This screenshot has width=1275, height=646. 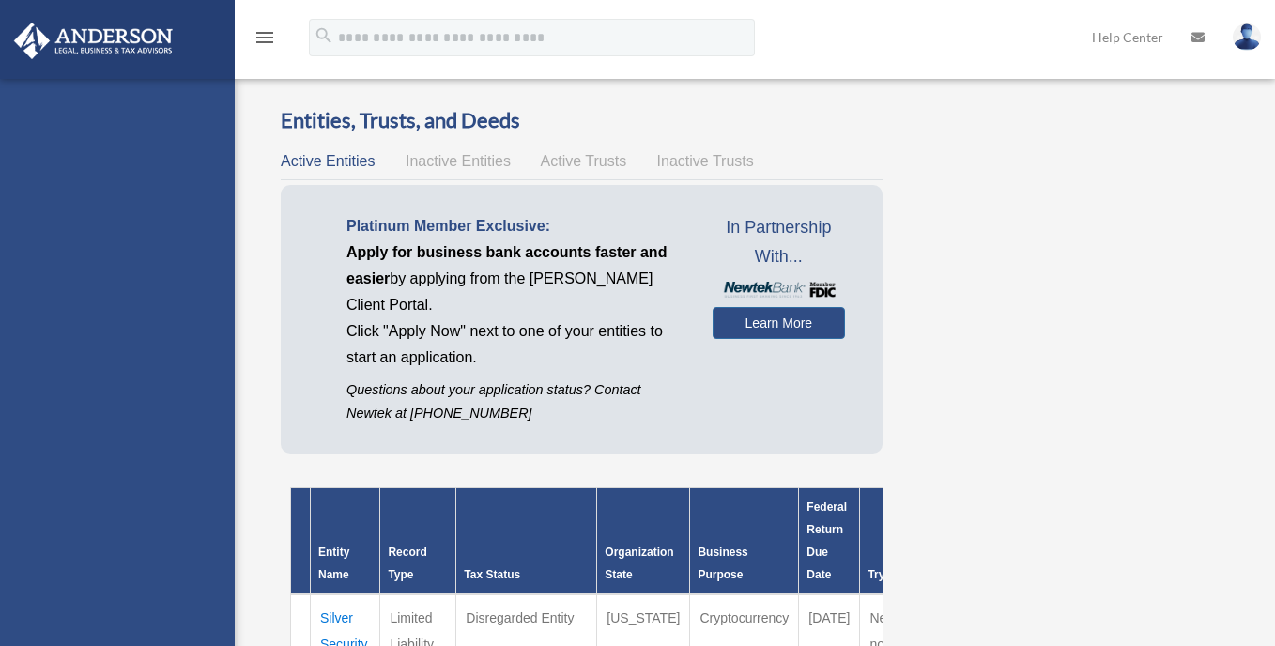 I want to click on img: User Pic, so click(x=1246, y=37).